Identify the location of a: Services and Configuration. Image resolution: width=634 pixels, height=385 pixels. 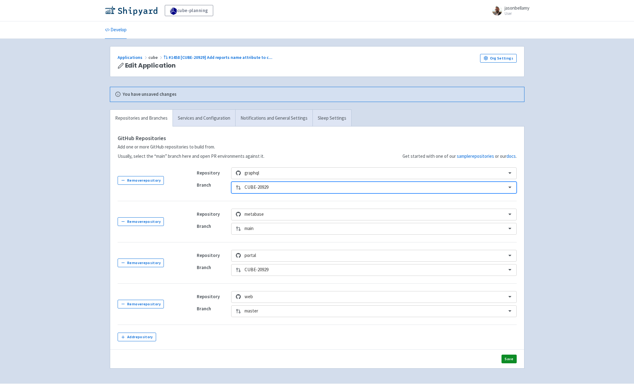
(204, 118).